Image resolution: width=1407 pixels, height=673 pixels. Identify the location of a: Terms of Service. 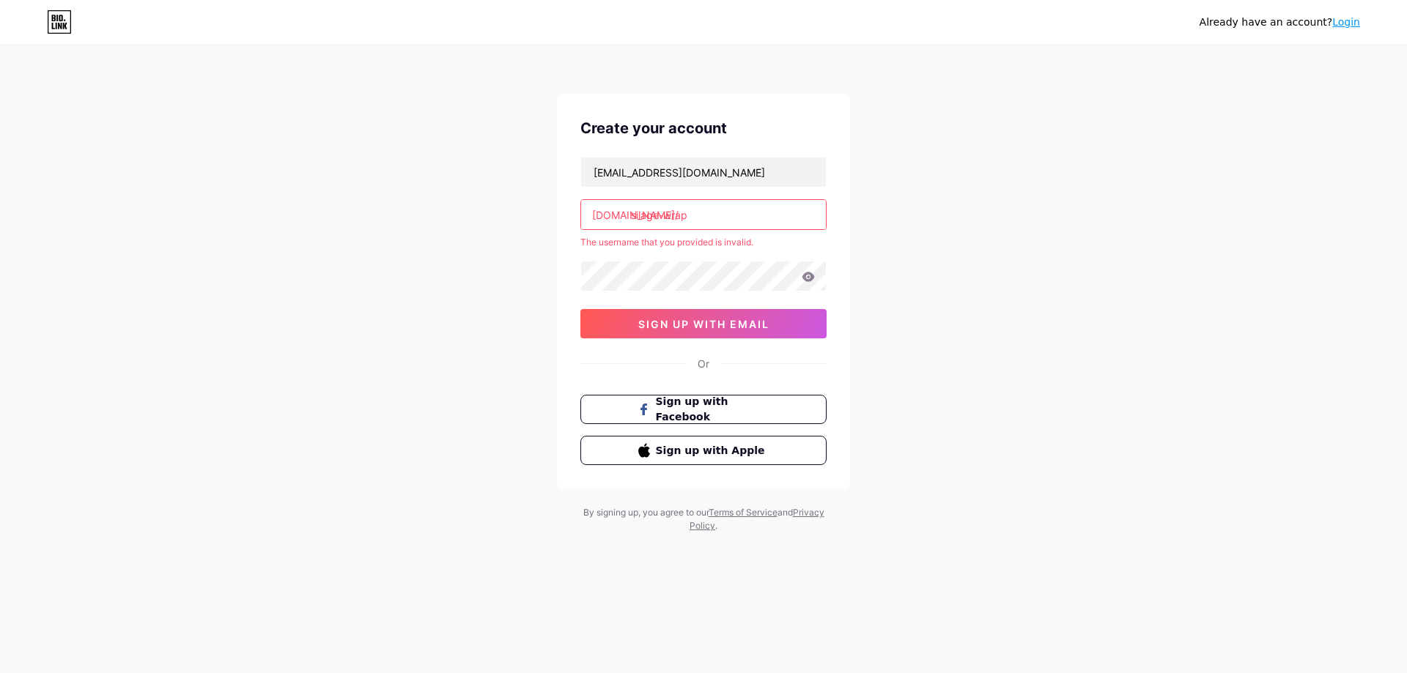
(743, 512).